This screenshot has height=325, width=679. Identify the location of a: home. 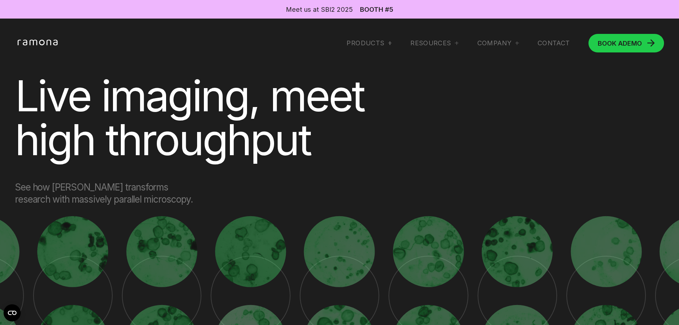
(39, 43).